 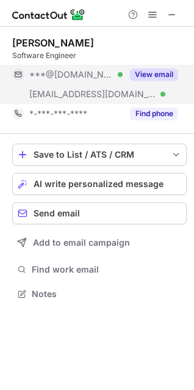 What do you see at coordinates (98, 184) in the screenshot?
I see `span: AI write personalized message` at bounding box center [98, 184].